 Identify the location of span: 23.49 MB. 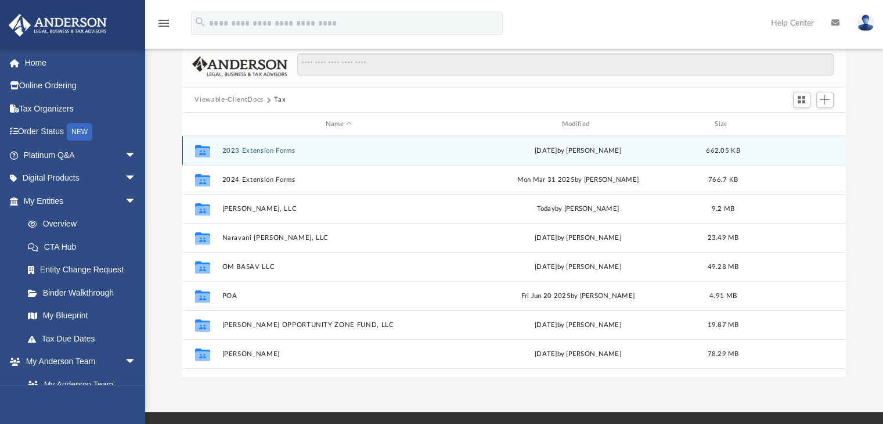
(722, 237).